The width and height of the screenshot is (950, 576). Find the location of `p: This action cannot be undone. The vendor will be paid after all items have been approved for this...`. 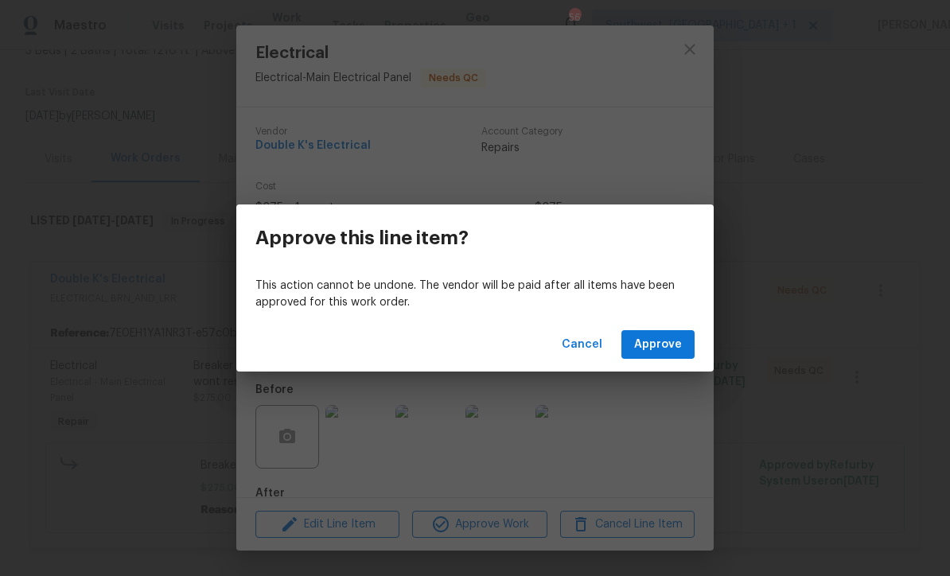

p: This action cannot be undone. The vendor will be paid after all items have been approved for this... is located at coordinates (475, 294).